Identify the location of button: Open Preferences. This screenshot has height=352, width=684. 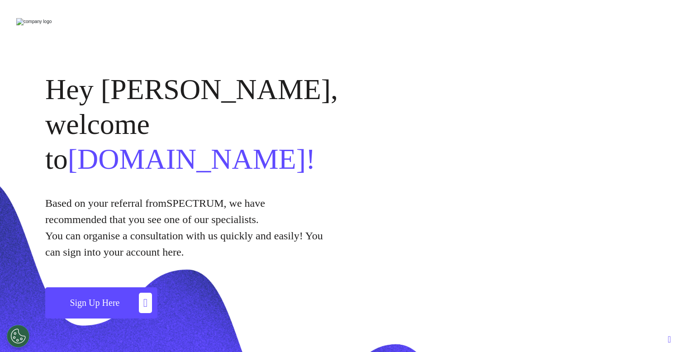
(18, 336).